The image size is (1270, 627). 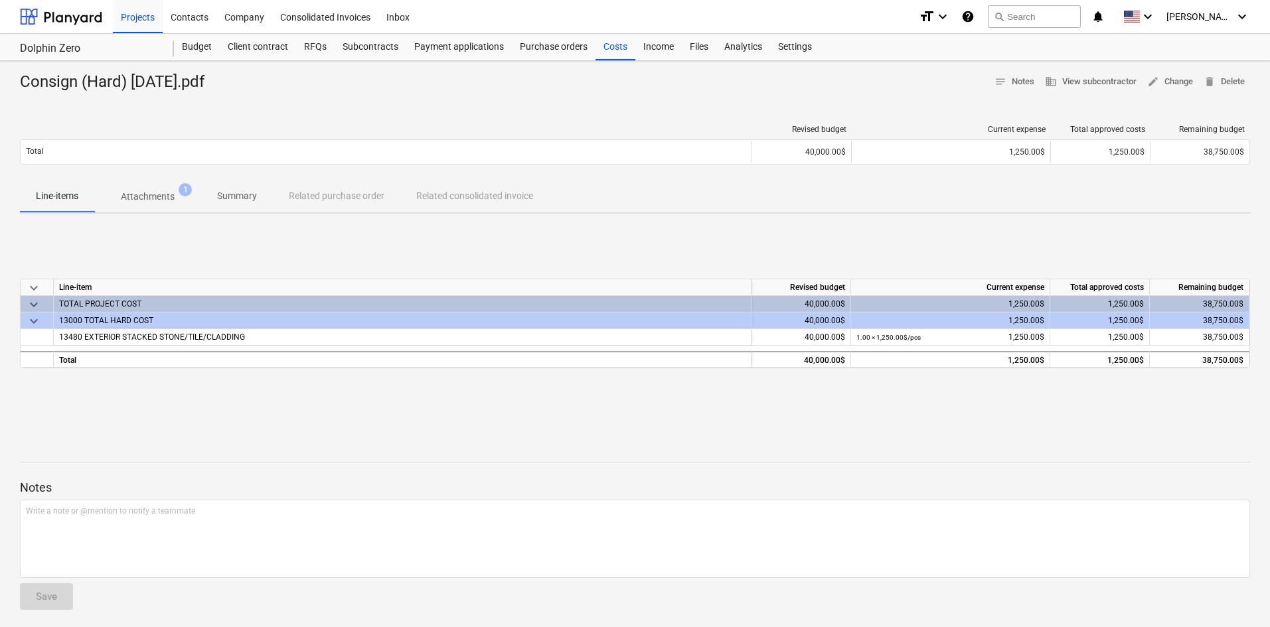 What do you see at coordinates (794, 47) in the screenshot?
I see `a: Settings` at bounding box center [794, 47].